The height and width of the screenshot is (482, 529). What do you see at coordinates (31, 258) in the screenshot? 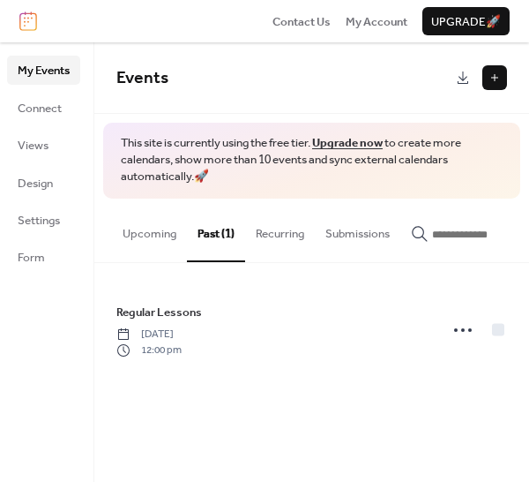
I see `span: Form` at bounding box center [31, 258].